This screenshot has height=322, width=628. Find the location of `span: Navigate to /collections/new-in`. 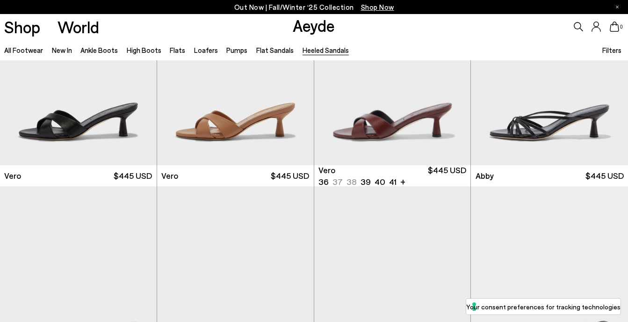

span: Navigate to /collections/new-in is located at coordinates (378, 7).